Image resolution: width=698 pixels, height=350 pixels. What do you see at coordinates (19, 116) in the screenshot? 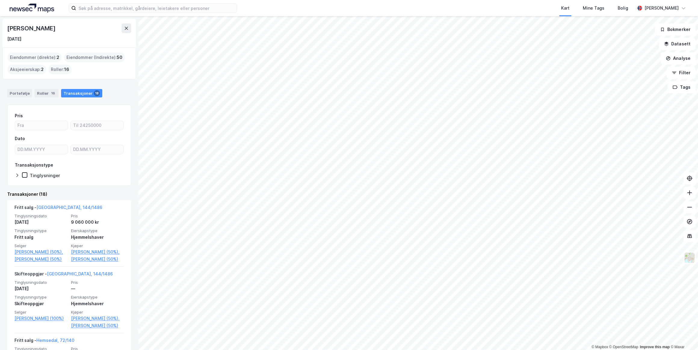
I see `div: Pris` at bounding box center [19, 116].